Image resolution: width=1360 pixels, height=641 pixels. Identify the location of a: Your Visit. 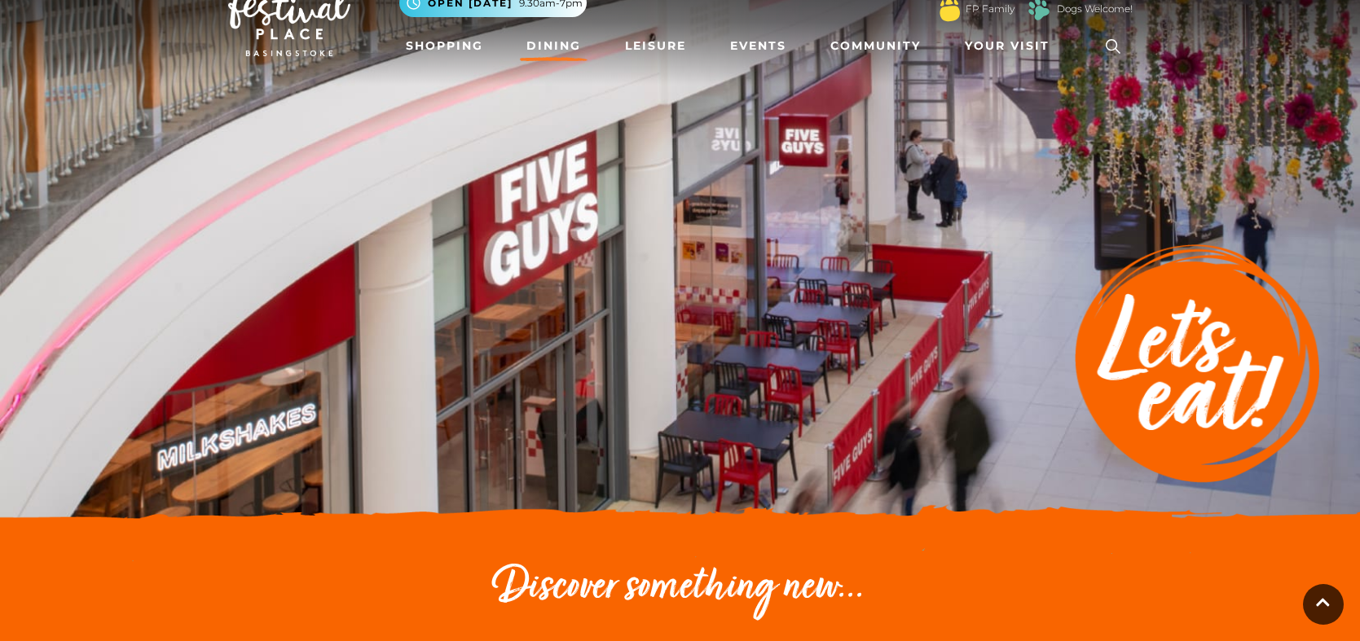
(1011, 46).